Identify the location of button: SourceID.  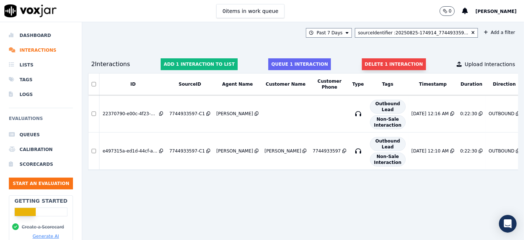
(190, 84).